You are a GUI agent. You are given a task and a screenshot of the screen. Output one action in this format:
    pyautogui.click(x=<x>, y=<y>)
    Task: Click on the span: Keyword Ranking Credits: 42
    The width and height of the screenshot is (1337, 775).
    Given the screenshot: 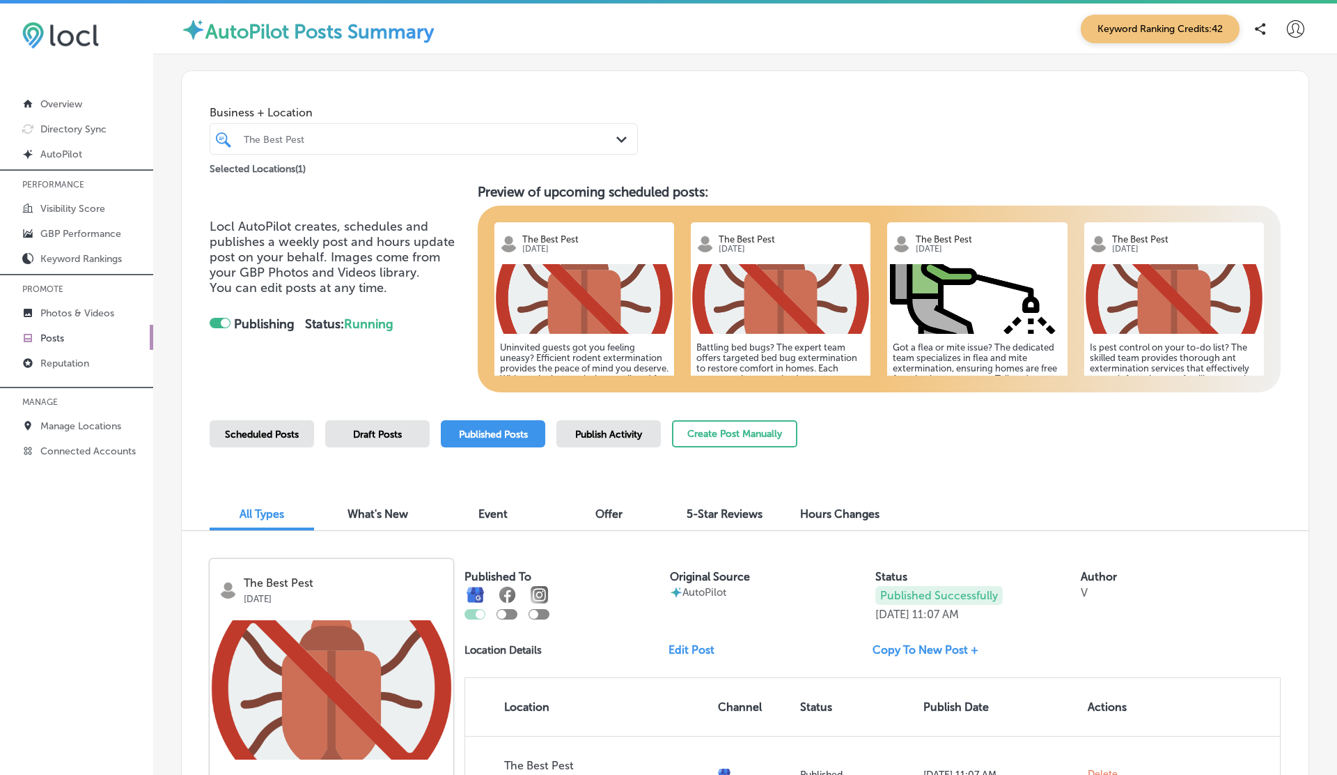 What is the action you would take?
    pyautogui.click(x=1160, y=29)
    